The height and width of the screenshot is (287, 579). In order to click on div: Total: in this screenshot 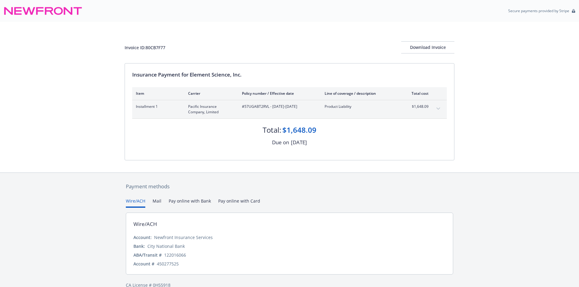, I will do `click(272, 130)`.